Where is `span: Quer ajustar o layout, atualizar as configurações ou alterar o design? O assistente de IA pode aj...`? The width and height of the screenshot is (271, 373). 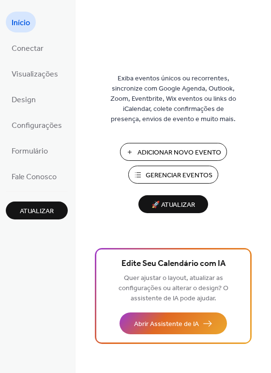 span: Quer ajustar o layout, atualizar as configurações ou alterar o design? O assistente de IA pode aj... is located at coordinates (173, 288).